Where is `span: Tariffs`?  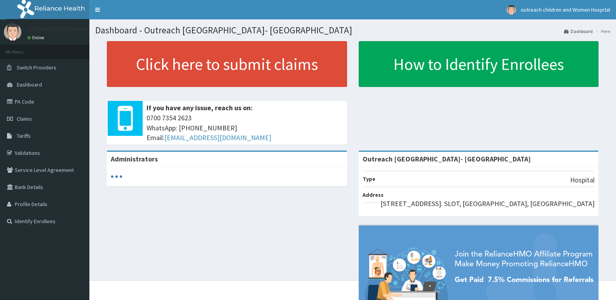 span: Tariffs is located at coordinates (24, 136).